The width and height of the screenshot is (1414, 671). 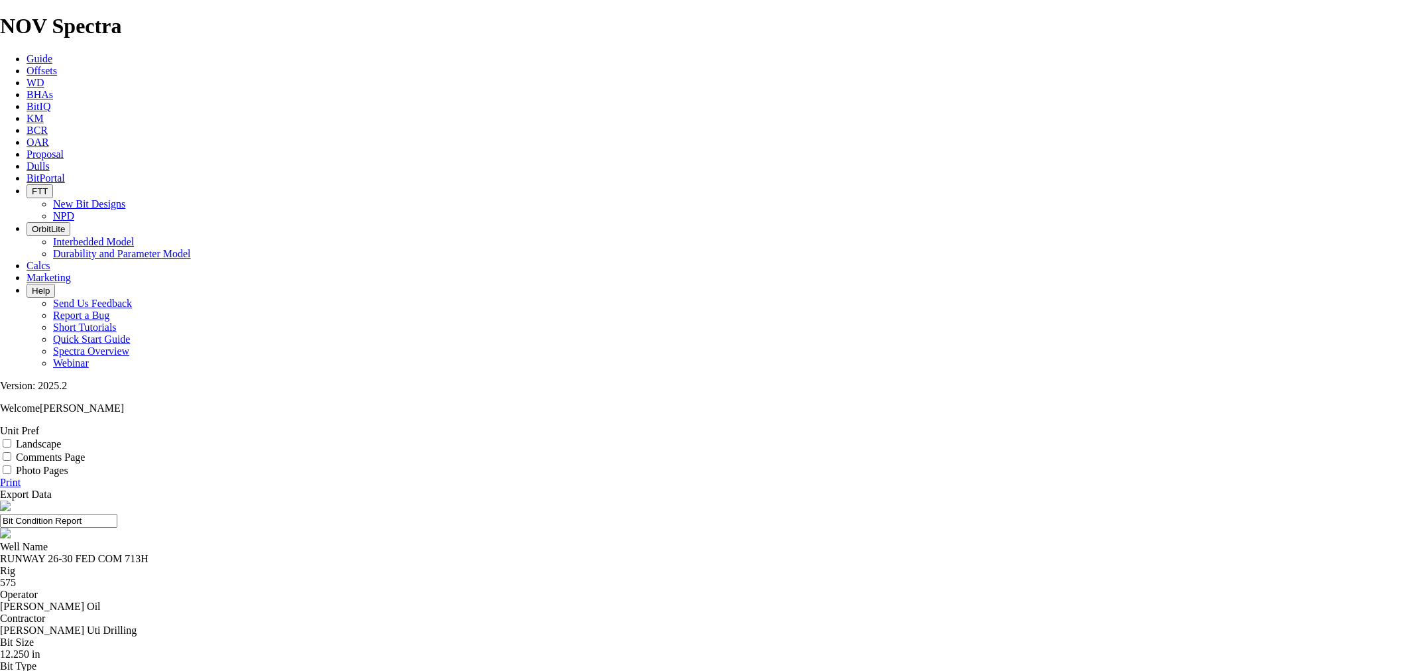 What do you see at coordinates (42, 470) in the screenshot?
I see `label: Photo Pages` at bounding box center [42, 470].